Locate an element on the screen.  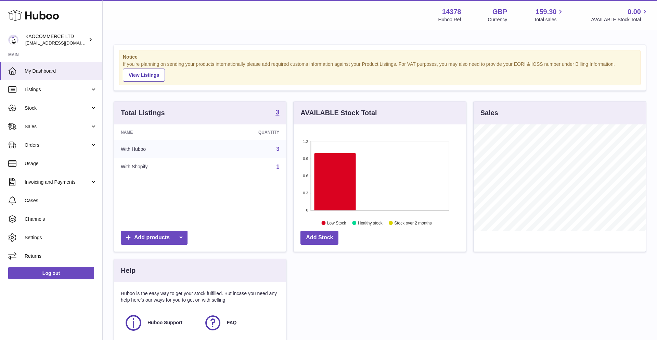
a: View Listings is located at coordinates (144, 75).